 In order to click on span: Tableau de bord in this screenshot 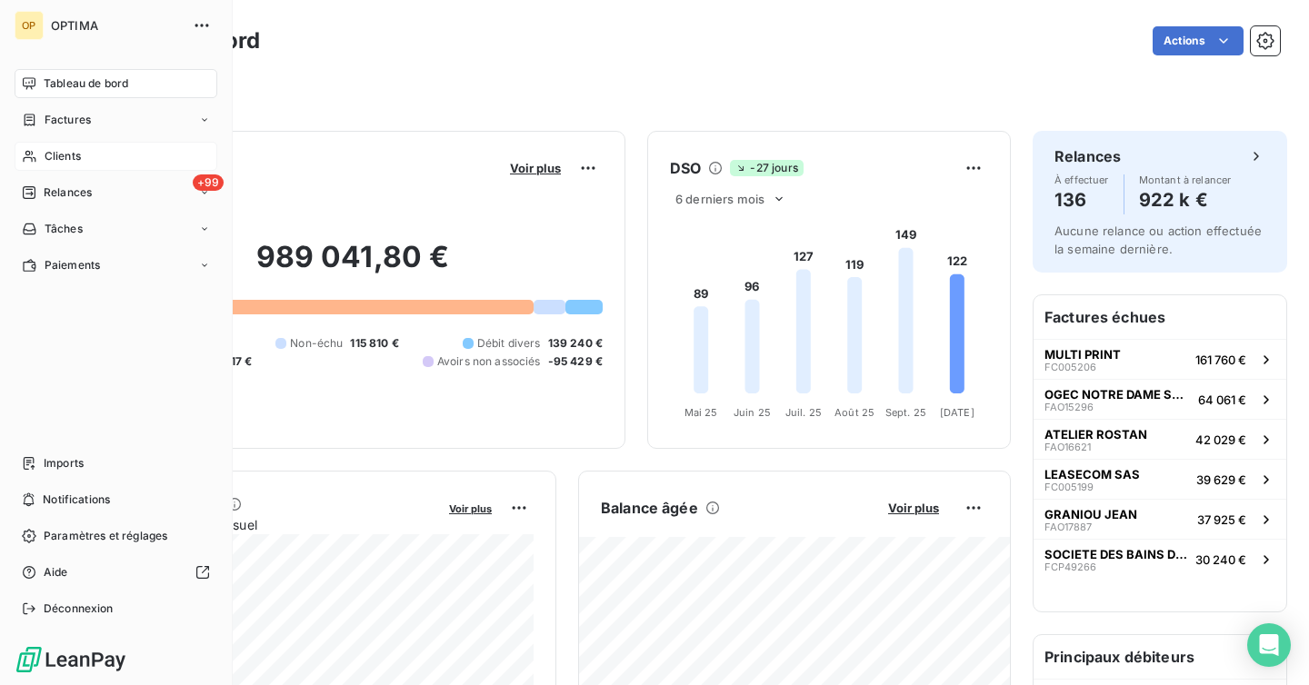, I will do `click(85, 84)`.